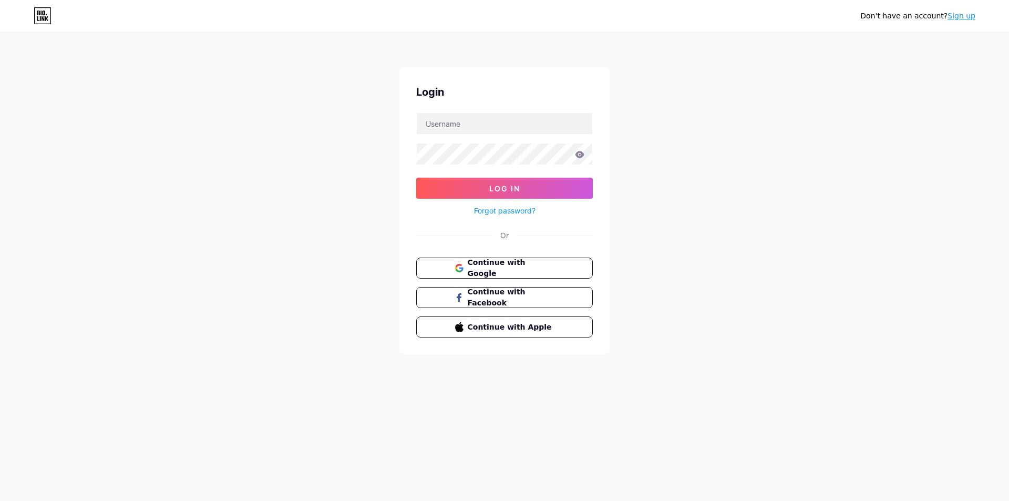 The width and height of the screenshot is (1009, 501). Describe the element at coordinates (504, 327) in the screenshot. I see `button: Continue with Apple` at that location.